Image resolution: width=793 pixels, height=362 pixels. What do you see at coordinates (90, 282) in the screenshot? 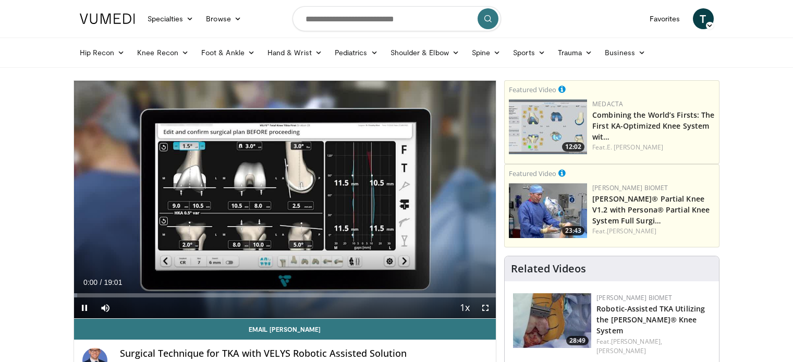
I see `span: 0:00` at bounding box center [90, 282].